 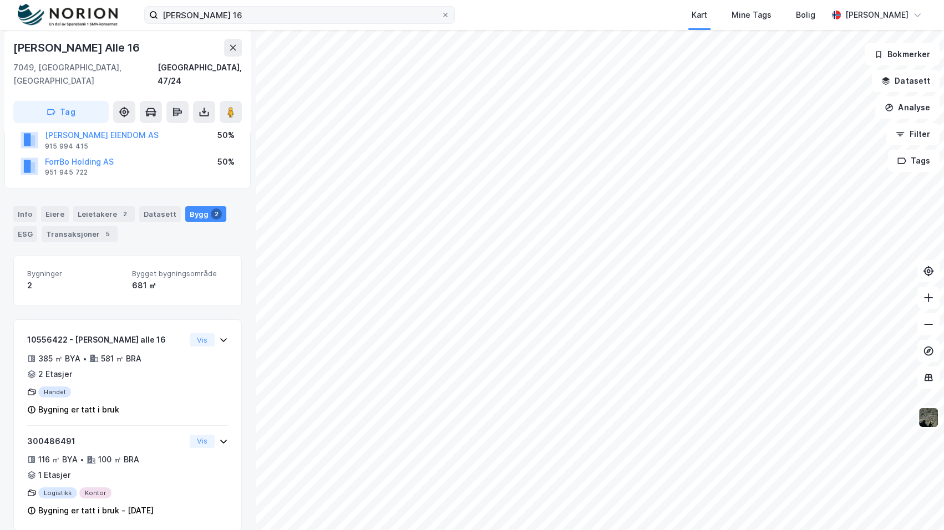 What do you see at coordinates (299, 15) in the screenshot?
I see `input: Søk på adresse, matrikkel, gårdeiere, leietakere eller personer` at bounding box center [299, 15].